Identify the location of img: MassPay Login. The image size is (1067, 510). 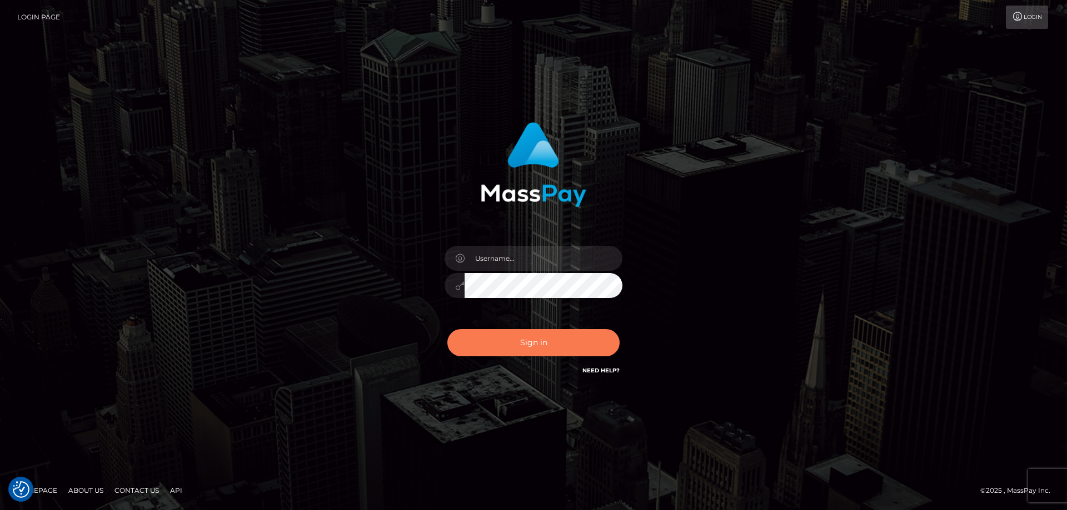
(533, 164).